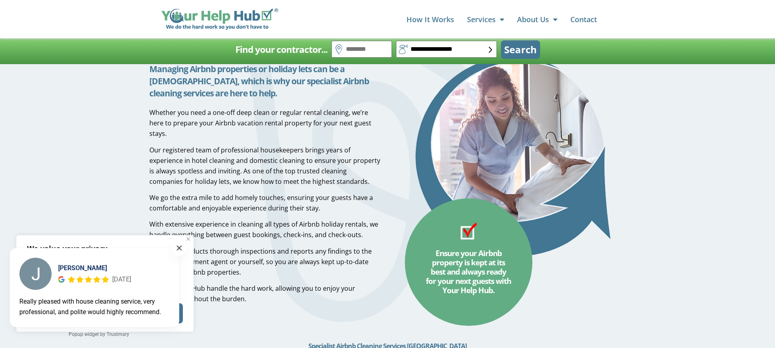 Image resolution: width=775 pixels, height=348 pixels. Describe the element at coordinates (490, 50) in the screenshot. I see `img: select-box-form.svg` at that location.